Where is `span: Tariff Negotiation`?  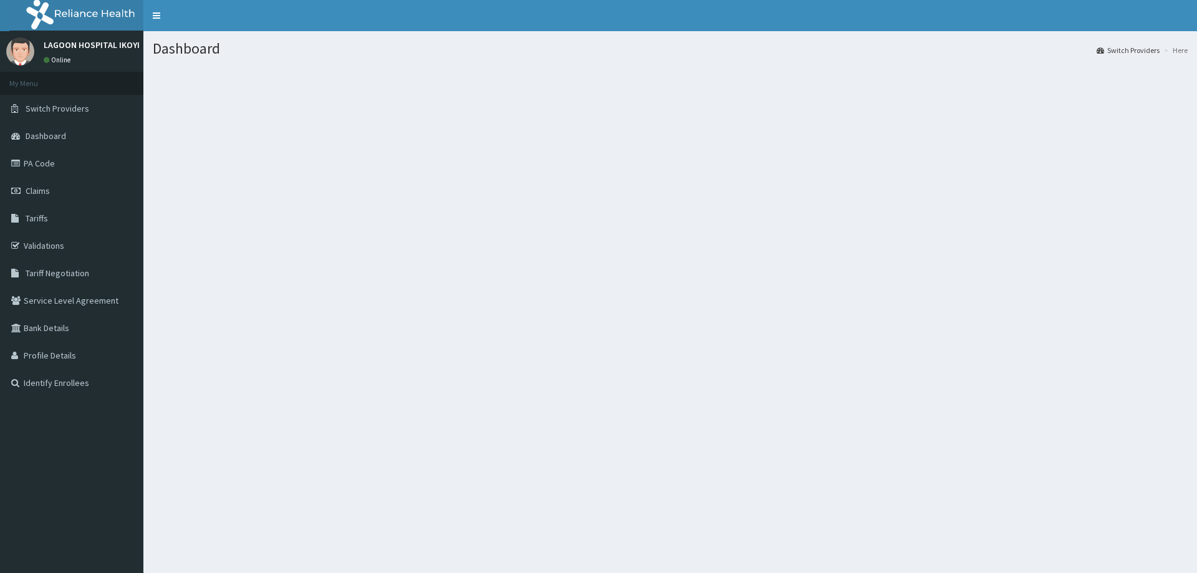 span: Tariff Negotiation is located at coordinates (57, 273).